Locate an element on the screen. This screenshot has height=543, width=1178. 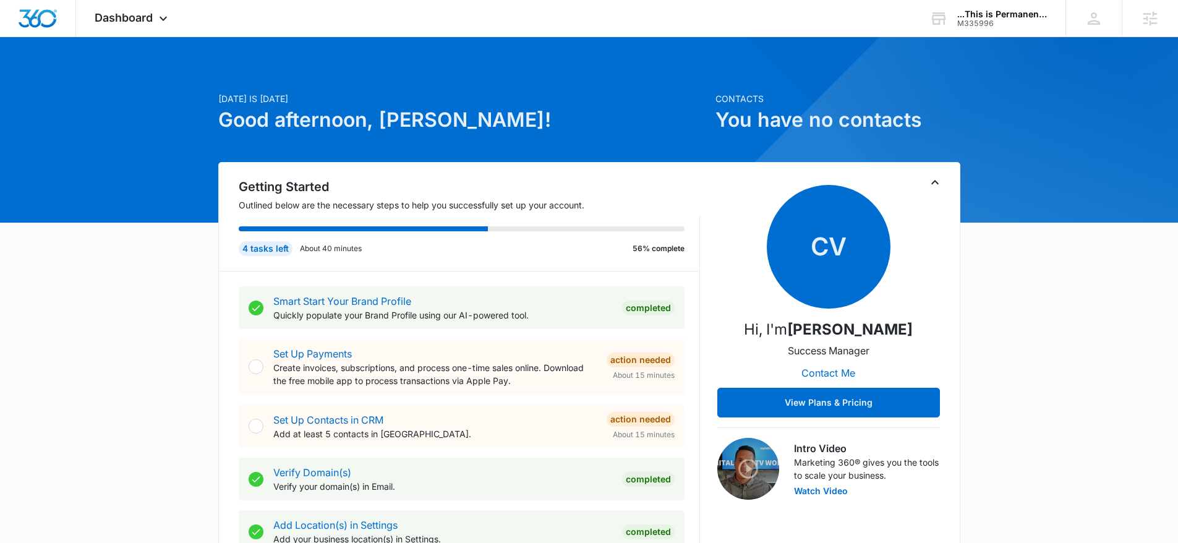
p: Create invoices, subscriptions, and process one-time sales online. Download the free mobile app t... is located at coordinates (435, 374).